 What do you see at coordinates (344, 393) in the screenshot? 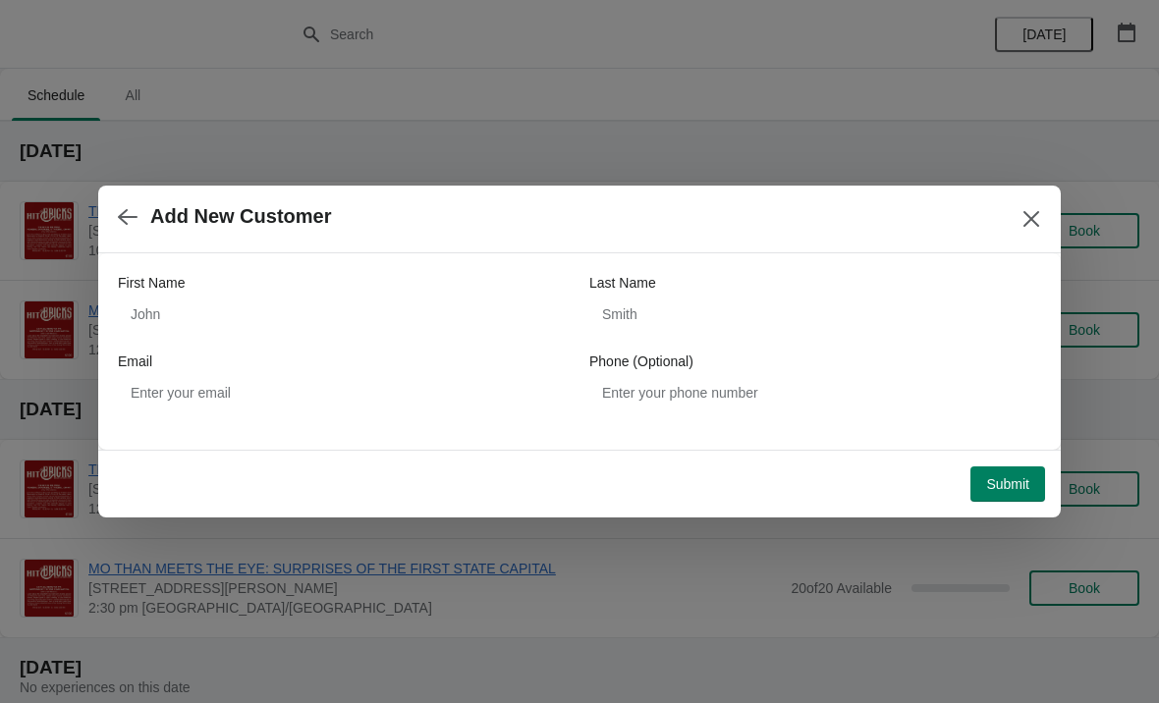
I see `input: Enter your email` at bounding box center [344, 393].